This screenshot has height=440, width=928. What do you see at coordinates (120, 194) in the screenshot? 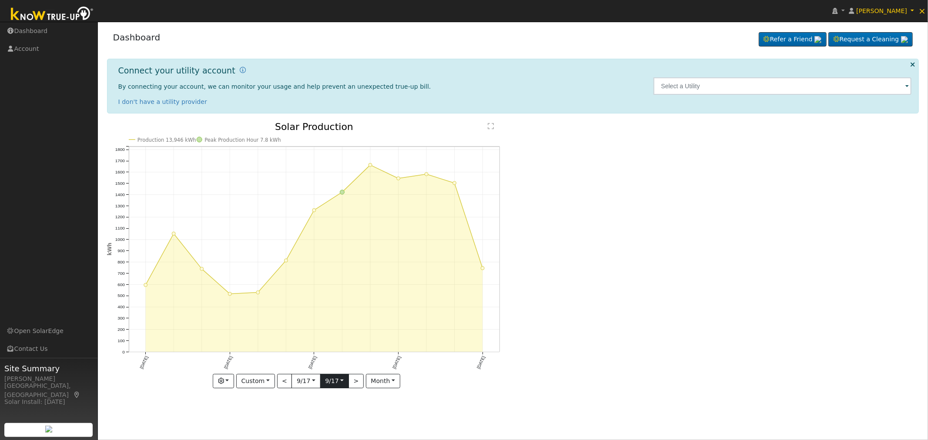
I see `text: 1400` at bounding box center [120, 194].